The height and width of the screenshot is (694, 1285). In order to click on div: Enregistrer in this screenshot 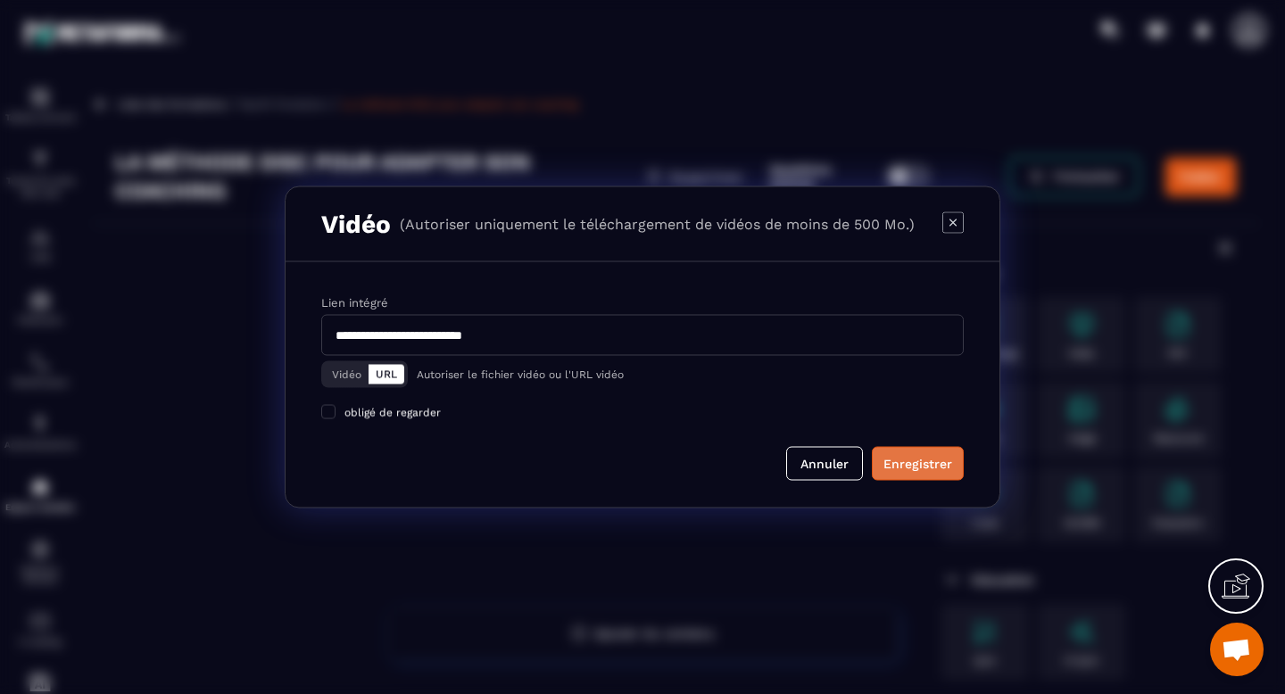, I will do `click(917, 464)`.